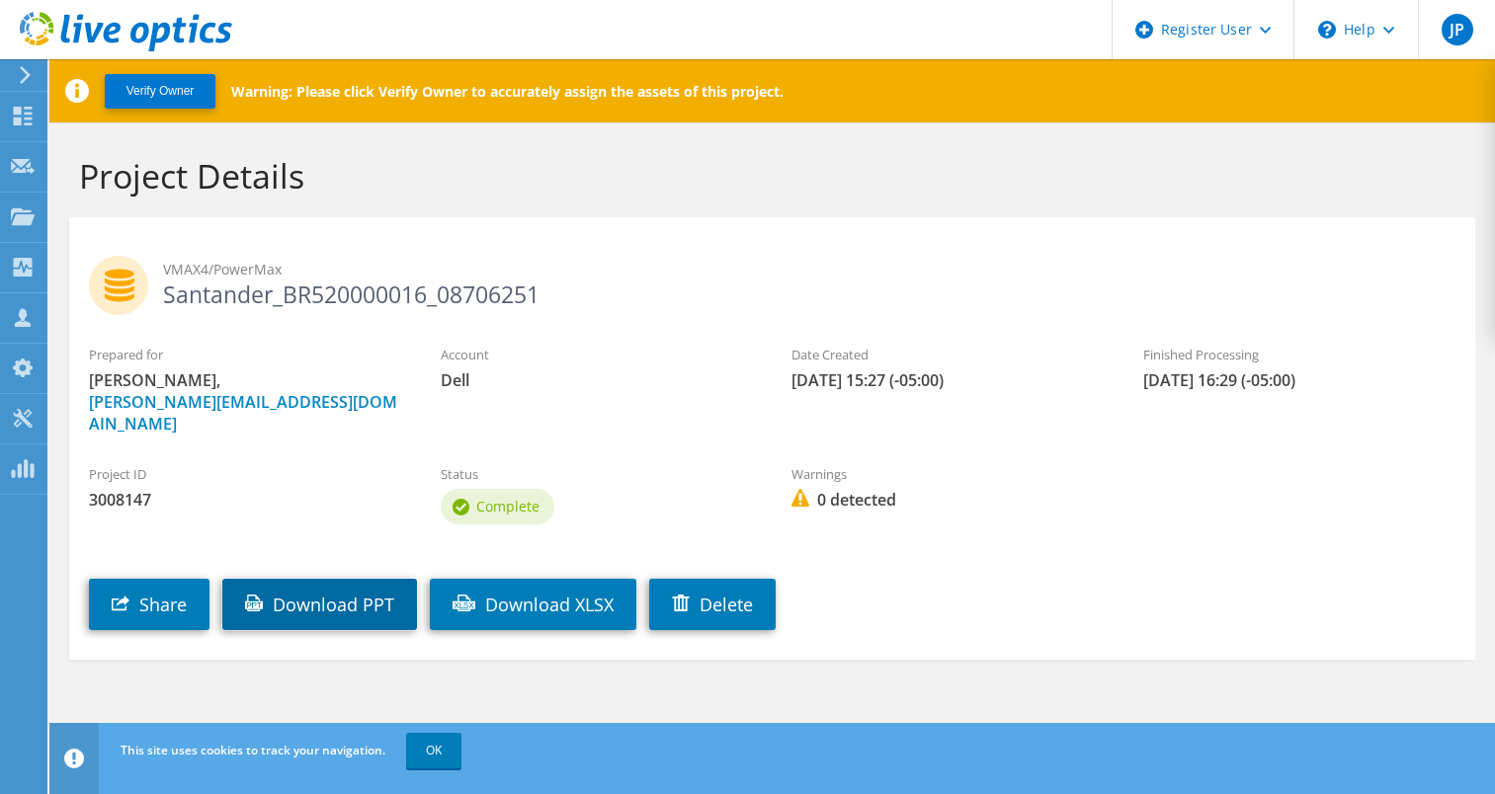  What do you see at coordinates (533, 605) in the screenshot?
I see `a: Download XLSX` at bounding box center [533, 605].